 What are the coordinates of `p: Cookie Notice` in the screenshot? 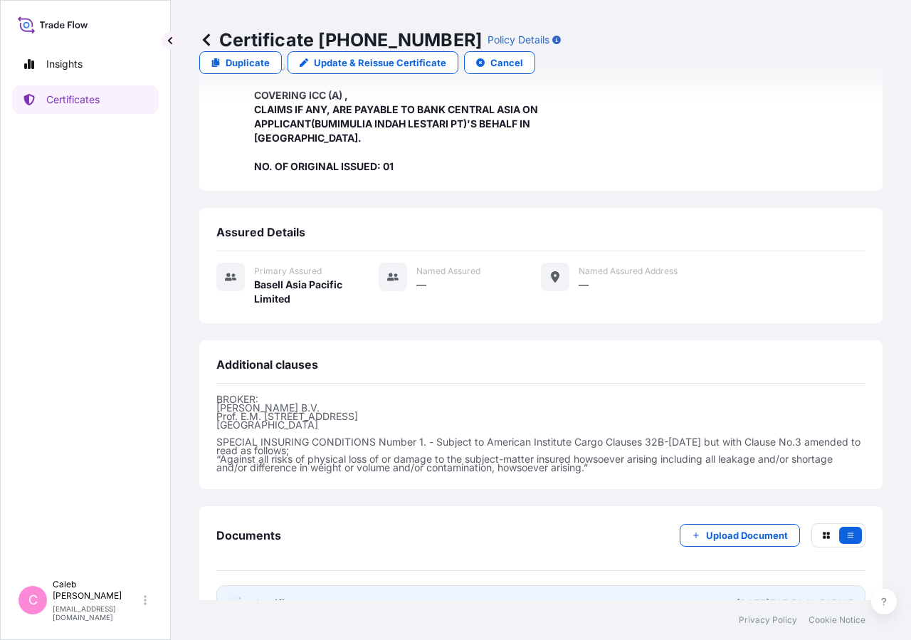 It's located at (837, 620).